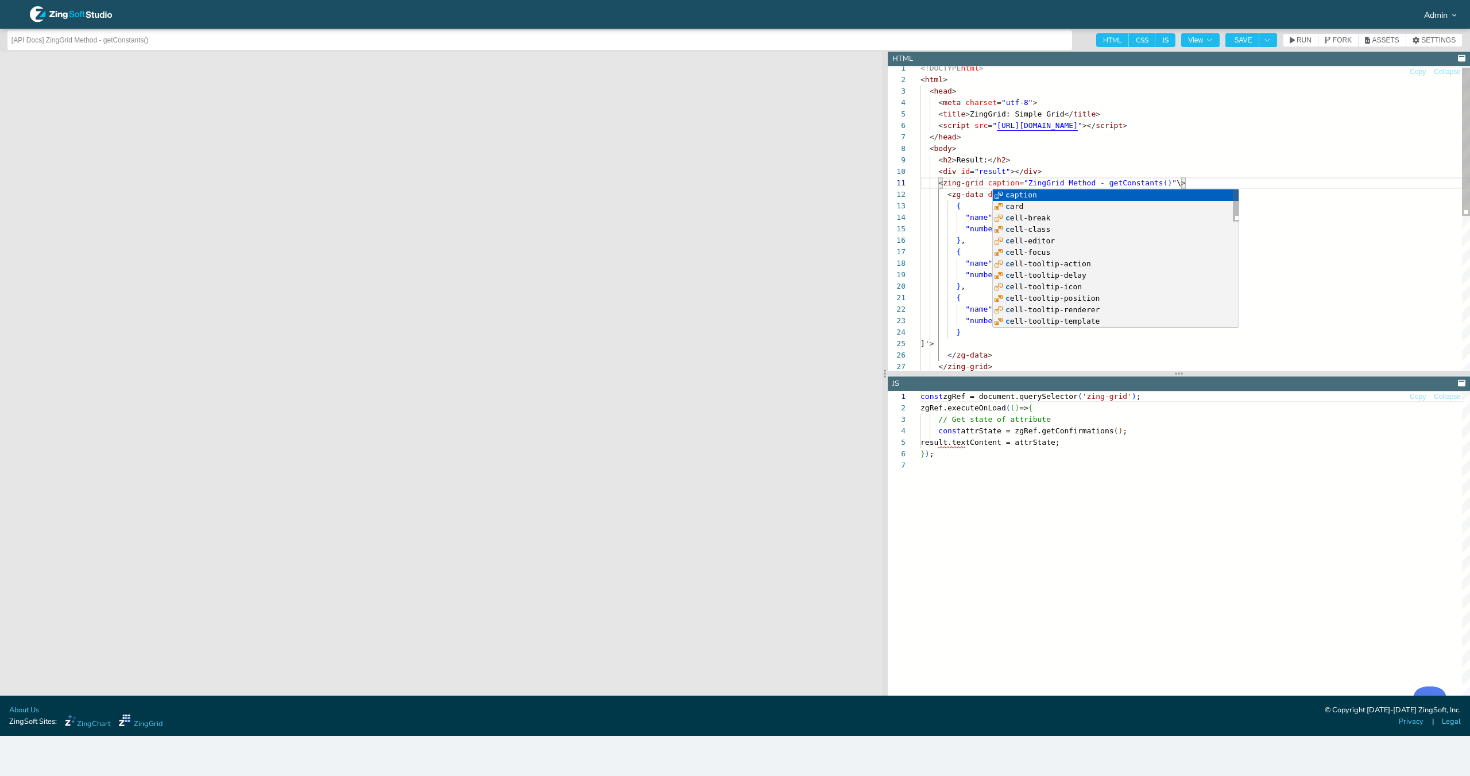 This screenshot has height=776, width=1470. Describe the element at coordinates (956, 125) in the screenshot. I see `span: script` at that location.